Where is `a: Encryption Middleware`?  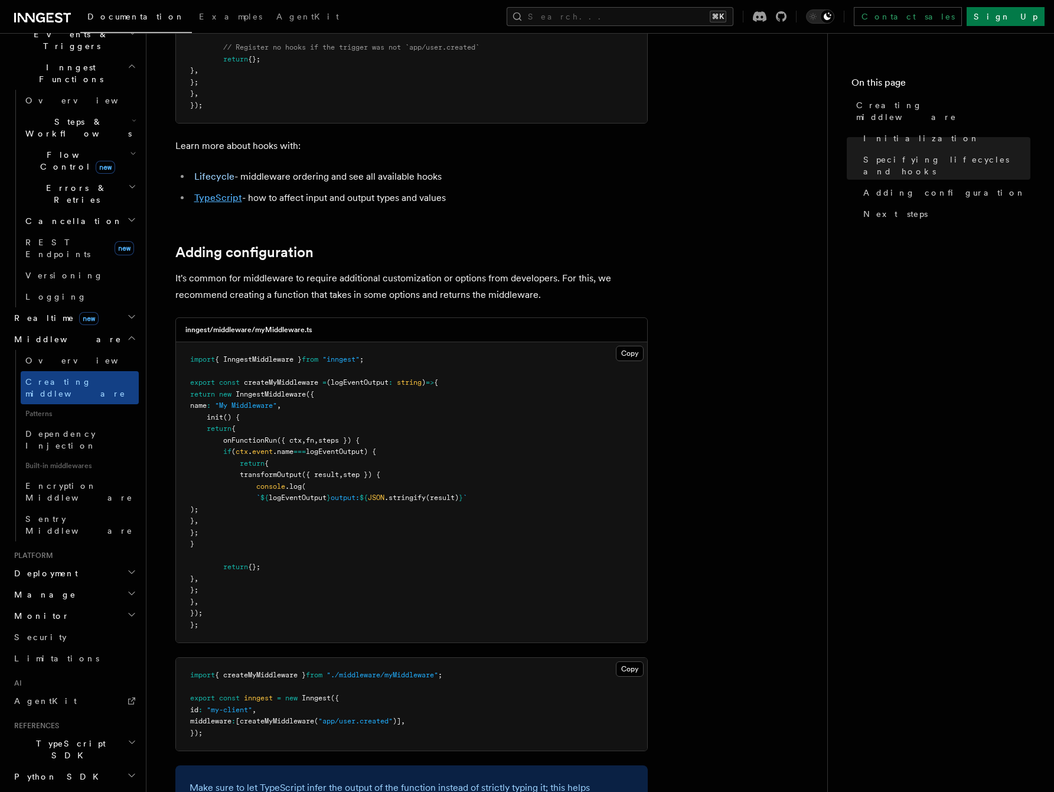 a: Encryption Middleware is located at coordinates (80, 491).